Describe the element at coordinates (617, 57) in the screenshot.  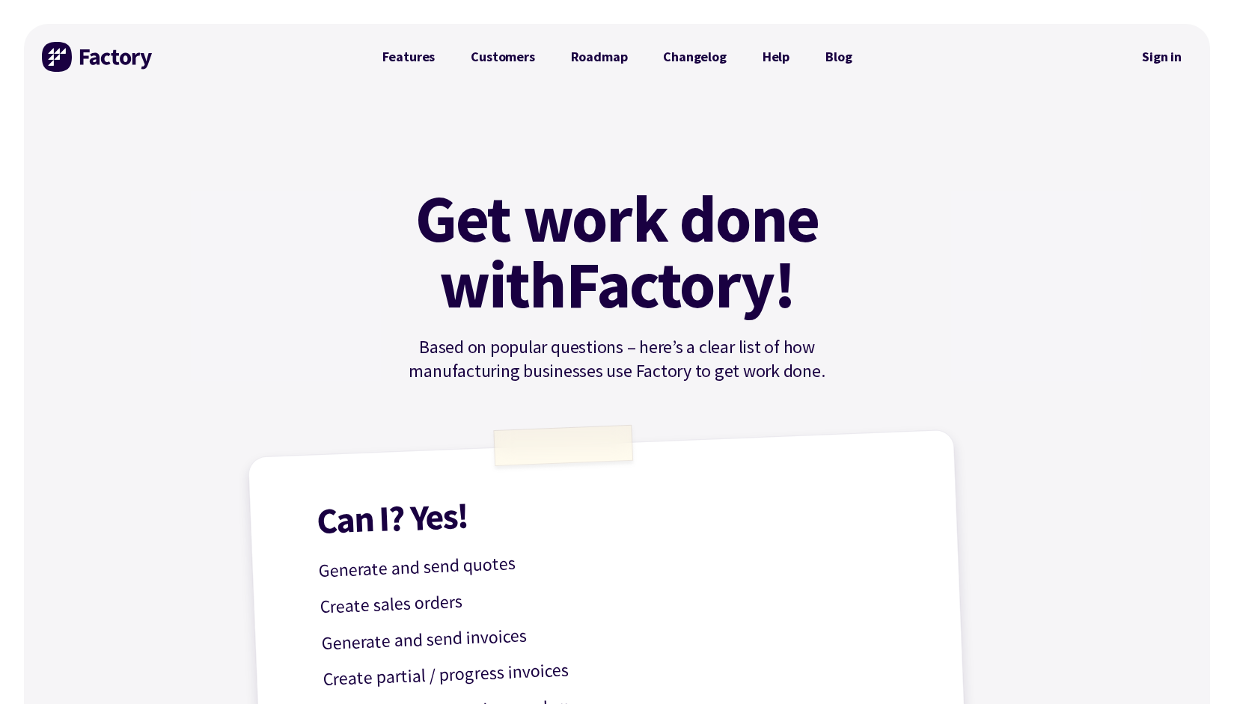
I see `nav: Primary Navigation` at that location.